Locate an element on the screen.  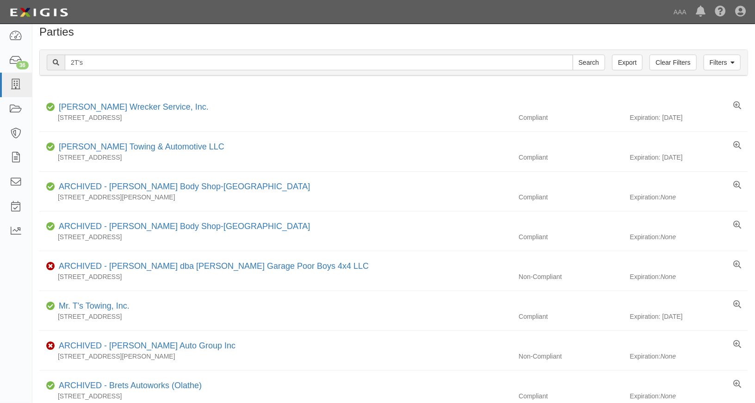
a: Filters is located at coordinates (723, 62).